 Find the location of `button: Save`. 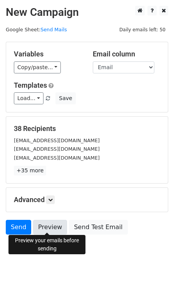

button: Save is located at coordinates (66, 98).